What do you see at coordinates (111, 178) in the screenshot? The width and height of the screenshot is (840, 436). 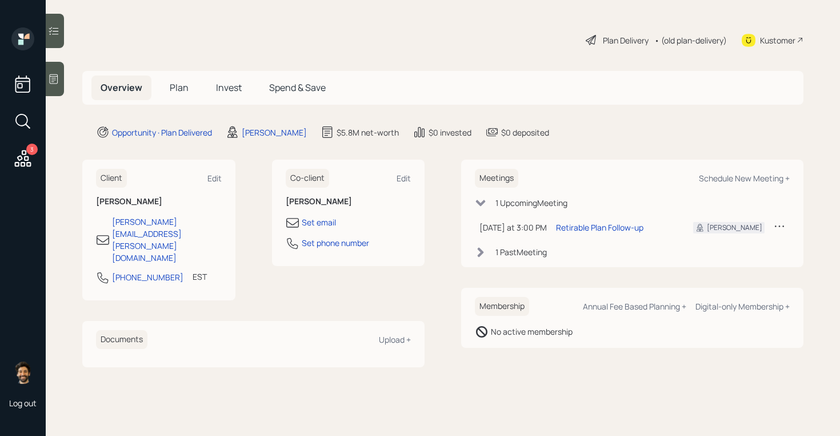 I see `h6: Client` at bounding box center [111, 178].